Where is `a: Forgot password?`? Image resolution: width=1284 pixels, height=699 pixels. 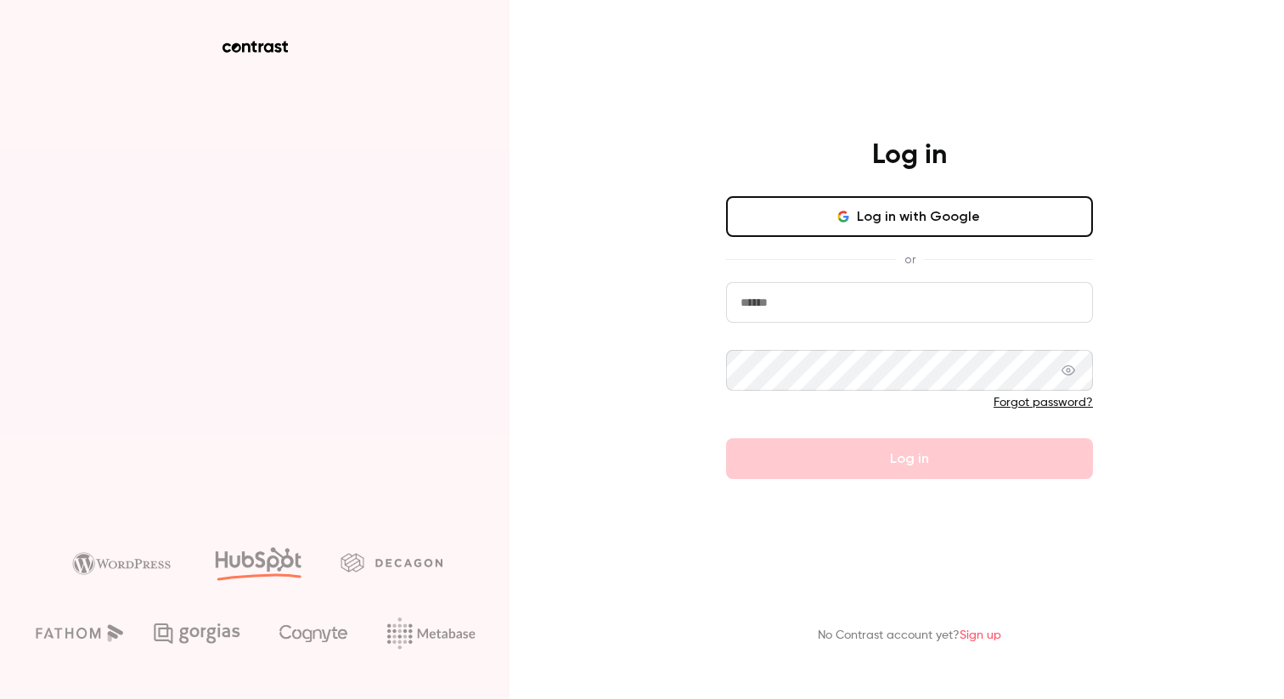 a: Forgot password? is located at coordinates (1043, 402).